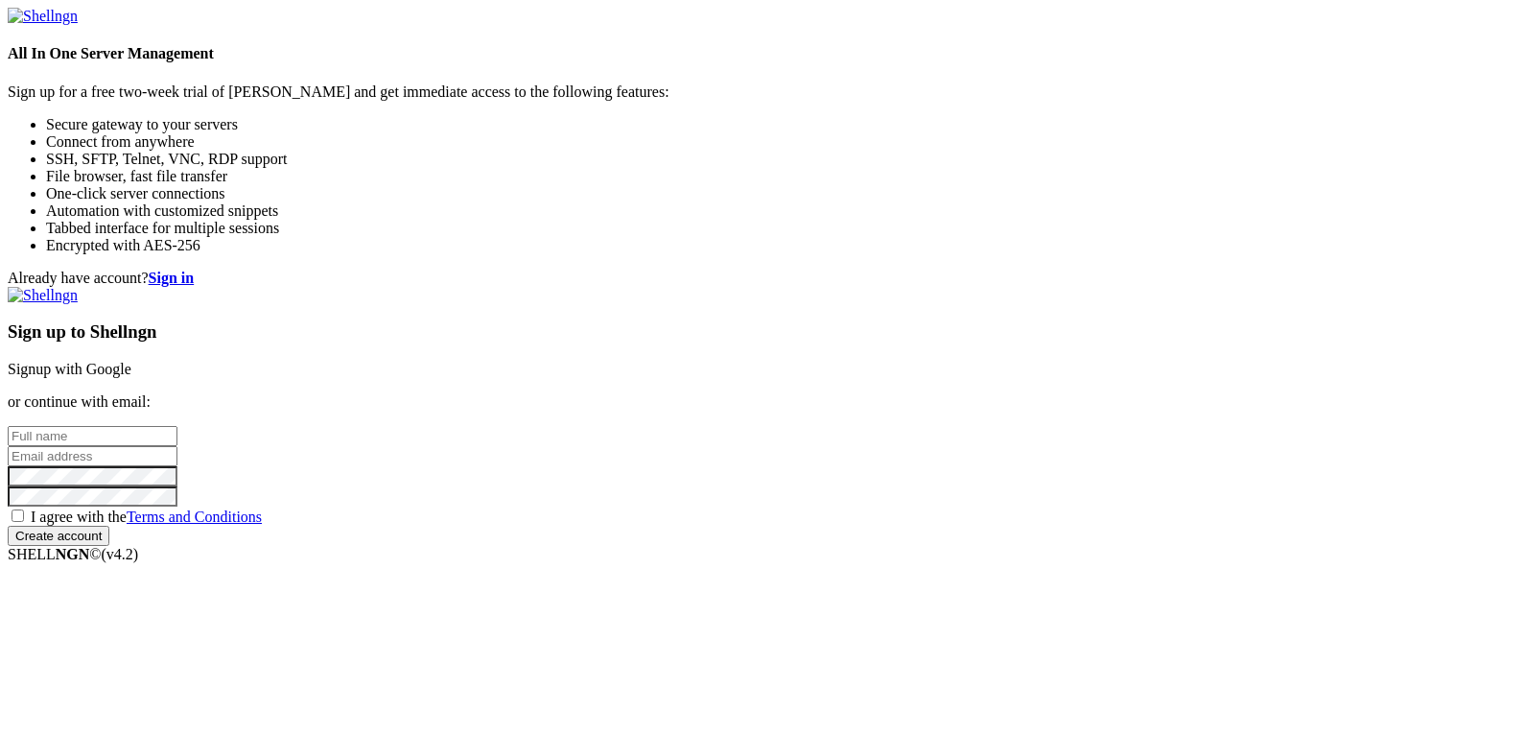 The width and height of the screenshot is (1523, 735). I want to click on h3: Sign up to Shellngn, so click(761, 332).